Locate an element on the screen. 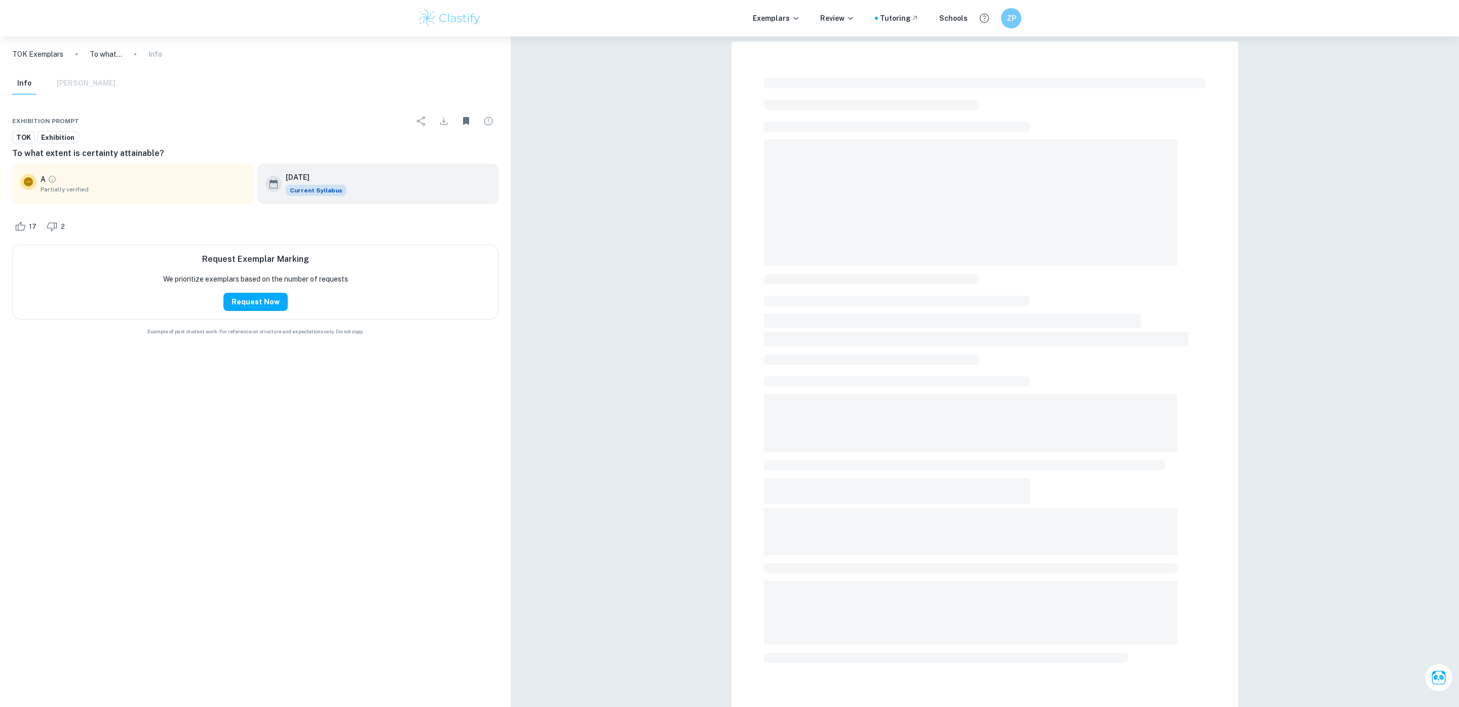 The height and width of the screenshot is (707, 1459). div: Like is located at coordinates (27, 227).